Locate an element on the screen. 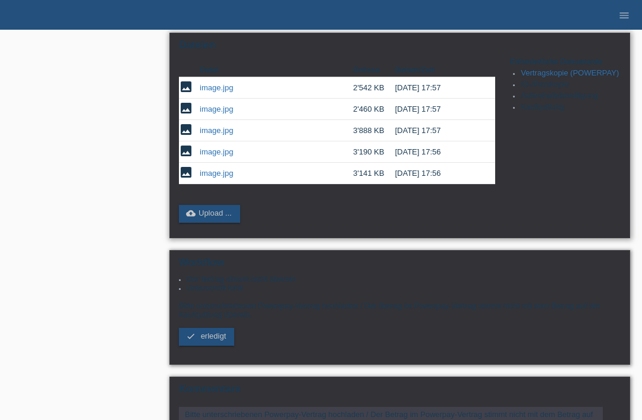 This screenshot has height=420, width=642. h4: Erforderliche Dokumente is located at coordinates (565, 61).